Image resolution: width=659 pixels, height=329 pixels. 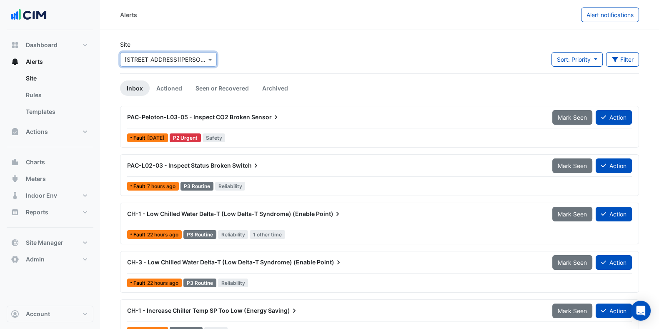 I want to click on span: PAC-L02-03 - Inspect Status Broken, so click(x=179, y=165).